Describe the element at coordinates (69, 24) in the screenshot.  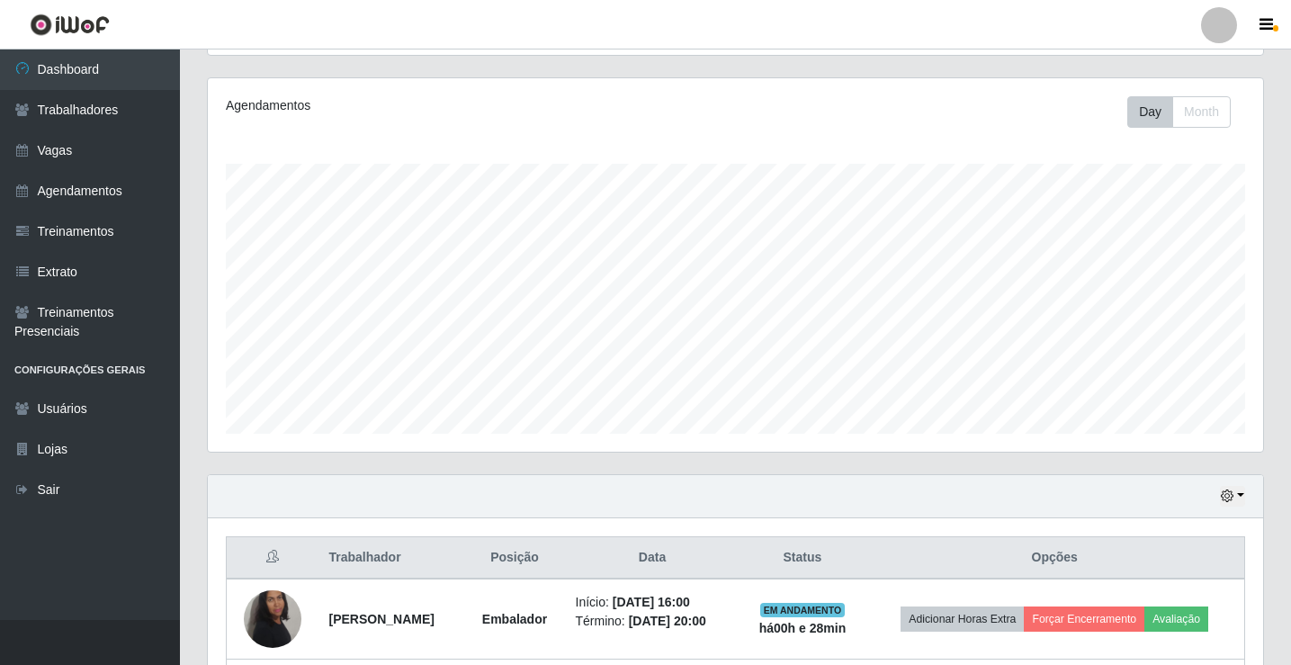
I see `img: CoreUI Logo` at that location.